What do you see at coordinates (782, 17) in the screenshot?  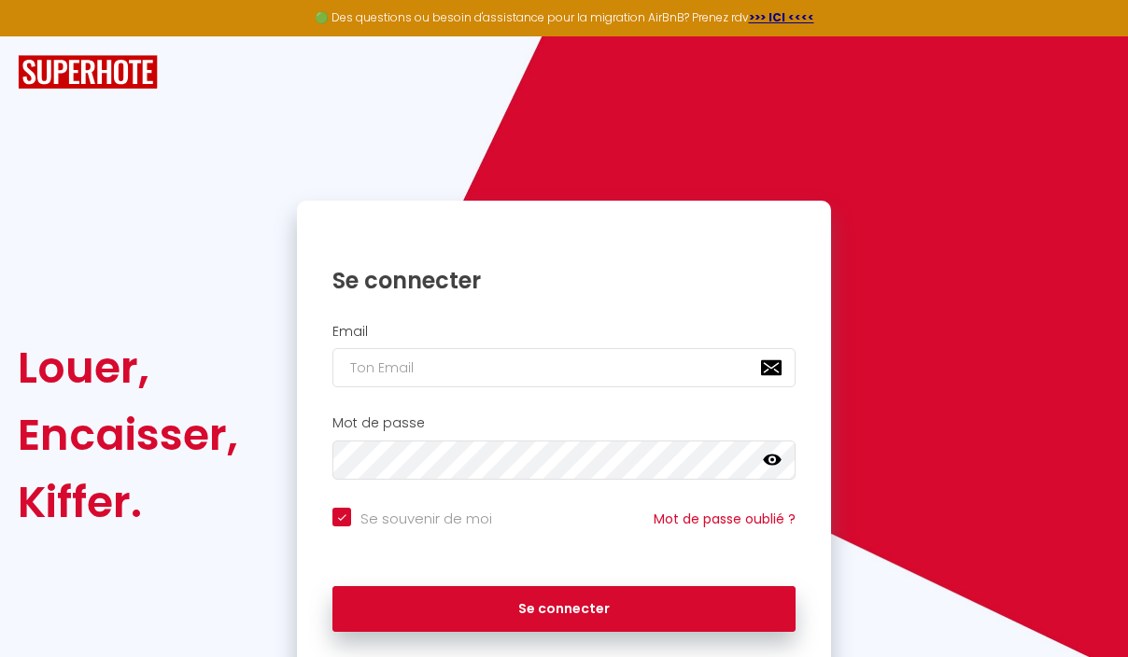 I see `strong: >>> ICI <<<<` at bounding box center [782, 17].